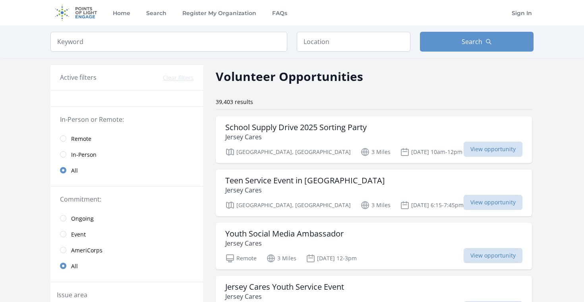 This screenshot has width=584, height=302. Describe the element at coordinates (127, 234) in the screenshot. I see `a: Event` at that location.